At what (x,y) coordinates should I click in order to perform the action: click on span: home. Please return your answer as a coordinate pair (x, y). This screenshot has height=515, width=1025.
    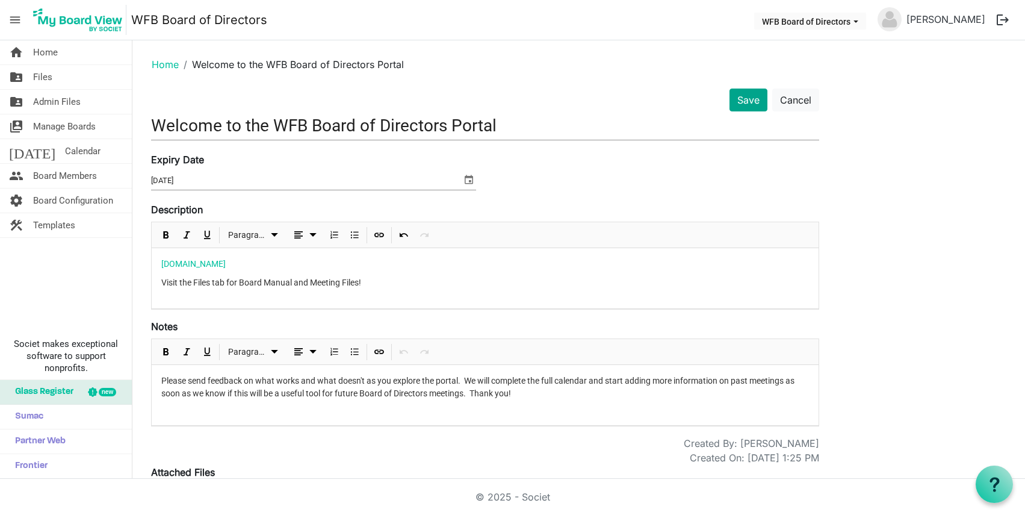
    Looking at the image, I should click on (16, 52).